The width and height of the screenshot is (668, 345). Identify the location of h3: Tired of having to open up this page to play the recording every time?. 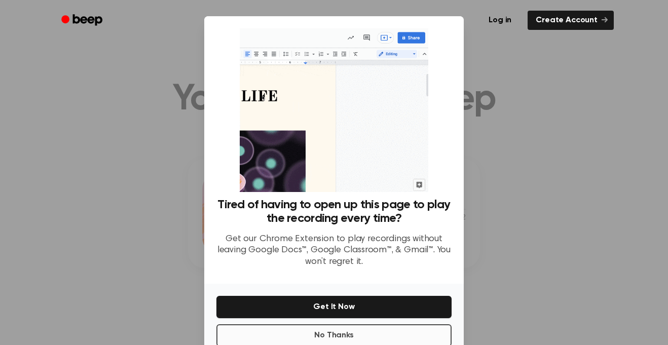
(334, 212).